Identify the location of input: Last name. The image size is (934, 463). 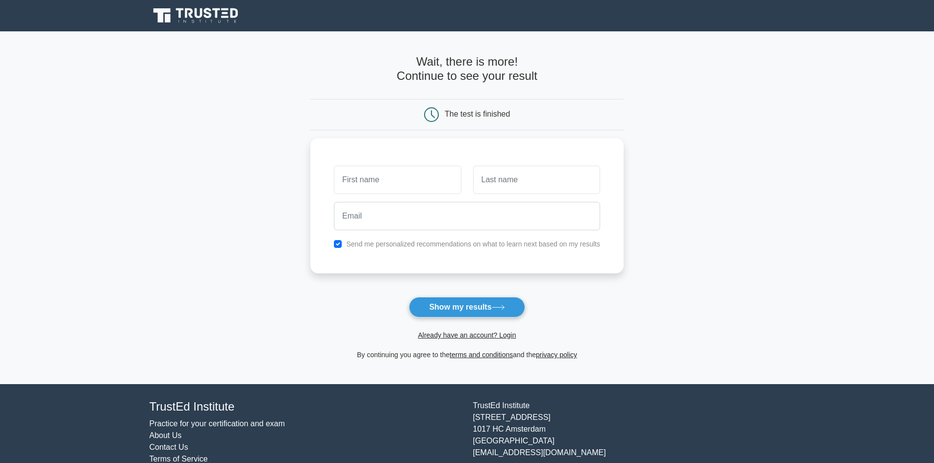
(537, 180).